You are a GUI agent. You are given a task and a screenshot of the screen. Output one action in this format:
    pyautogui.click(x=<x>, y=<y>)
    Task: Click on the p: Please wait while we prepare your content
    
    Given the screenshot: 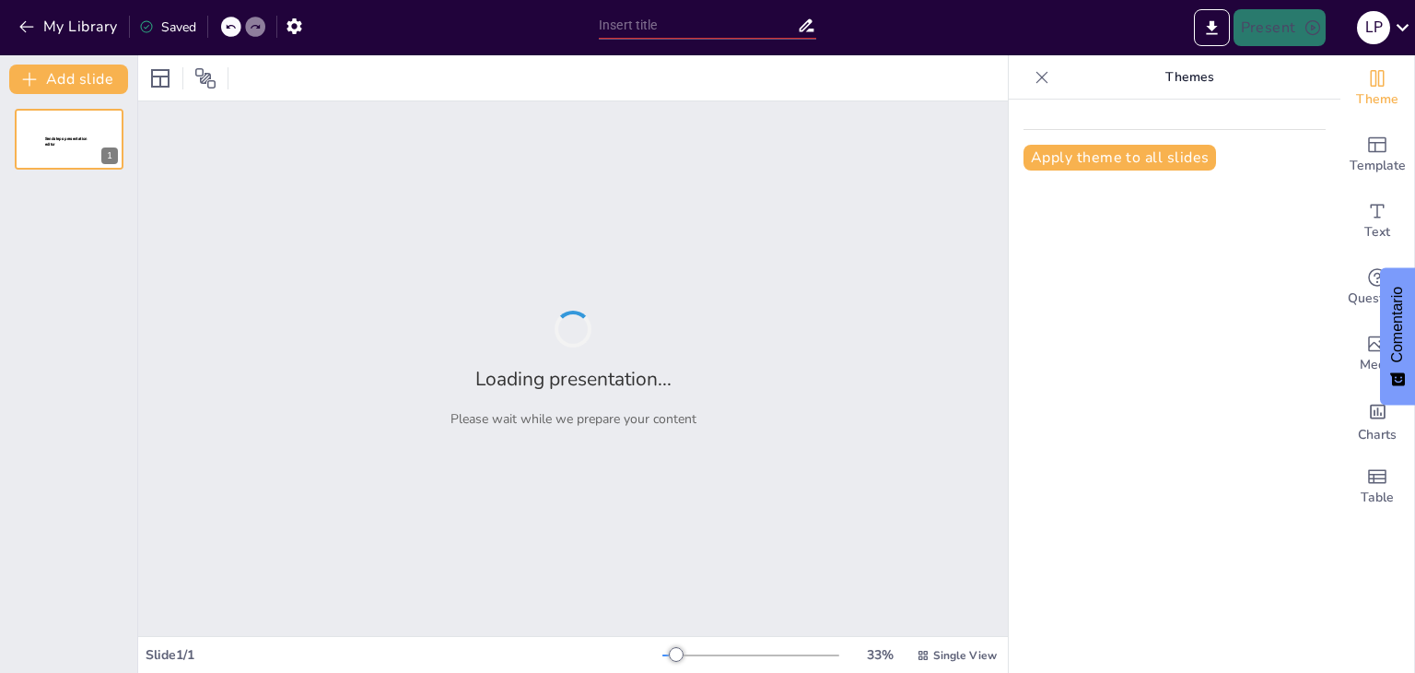 What is the action you would take?
    pyautogui.click(x=573, y=418)
    